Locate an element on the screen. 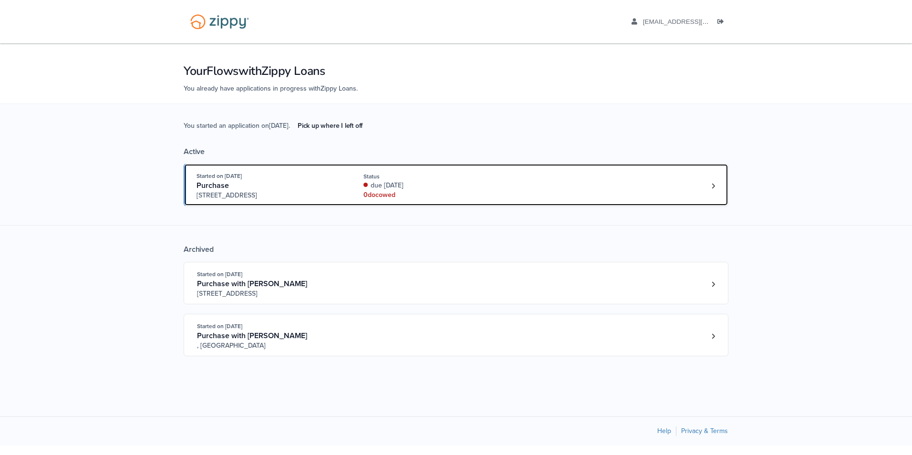 The height and width of the screenshot is (455, 912). span: s.dorsey5@hotmail.com is located at coordinates (697, 21).